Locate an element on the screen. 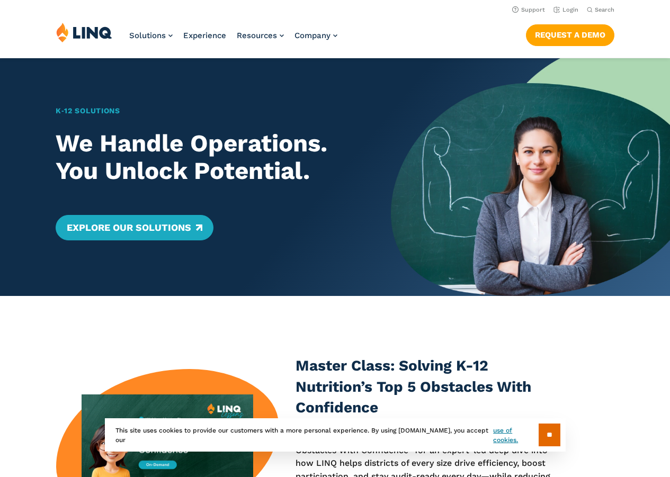 The width and height of the screenshot is (670, 477). span: Experience is located at coordinates (204, 35).